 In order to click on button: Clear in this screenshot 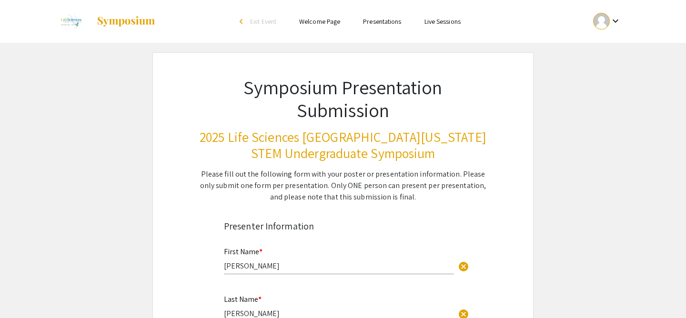, I will do `click(463, 266)`.